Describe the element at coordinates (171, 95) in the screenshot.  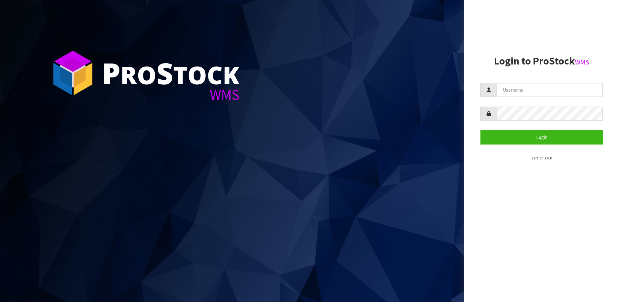
I see `div: WMS` at that location.